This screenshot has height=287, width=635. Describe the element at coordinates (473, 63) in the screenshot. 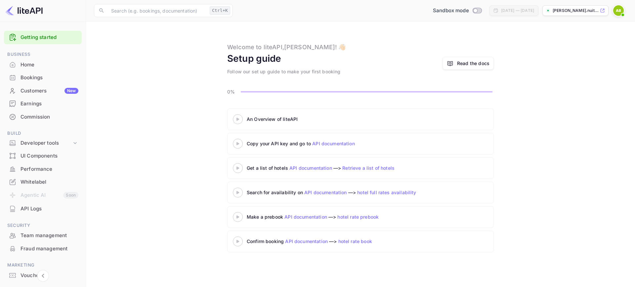

I see `div: Read the docs` at that location.